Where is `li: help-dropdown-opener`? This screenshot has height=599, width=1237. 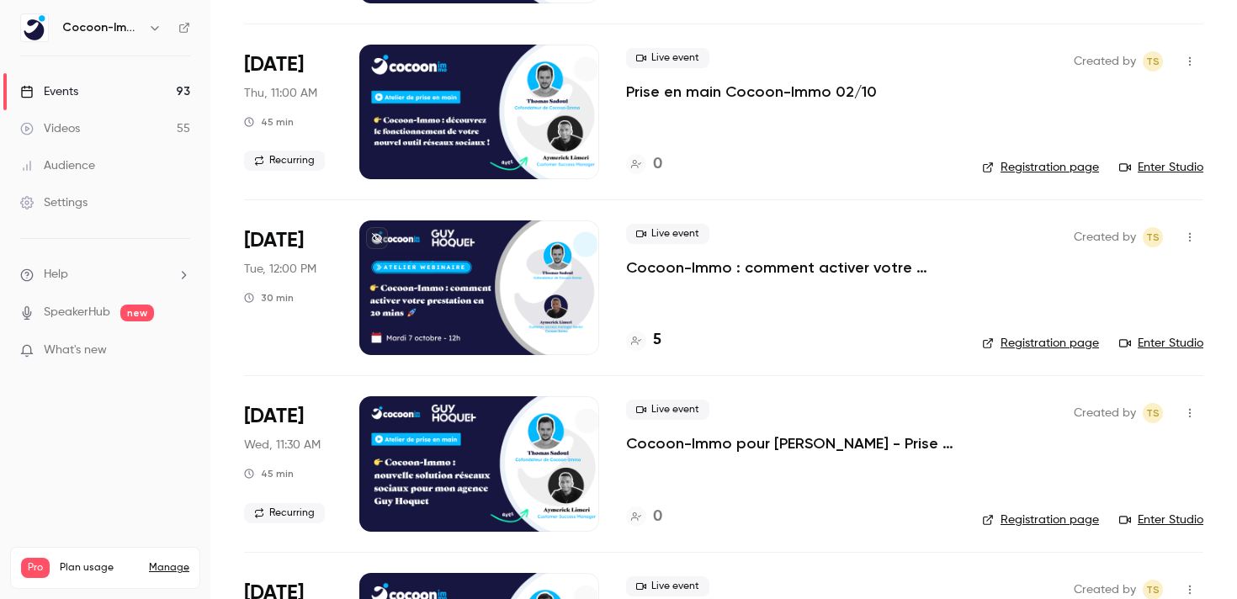
li: help-dropdown-opener is located at coordinates (105, 274).